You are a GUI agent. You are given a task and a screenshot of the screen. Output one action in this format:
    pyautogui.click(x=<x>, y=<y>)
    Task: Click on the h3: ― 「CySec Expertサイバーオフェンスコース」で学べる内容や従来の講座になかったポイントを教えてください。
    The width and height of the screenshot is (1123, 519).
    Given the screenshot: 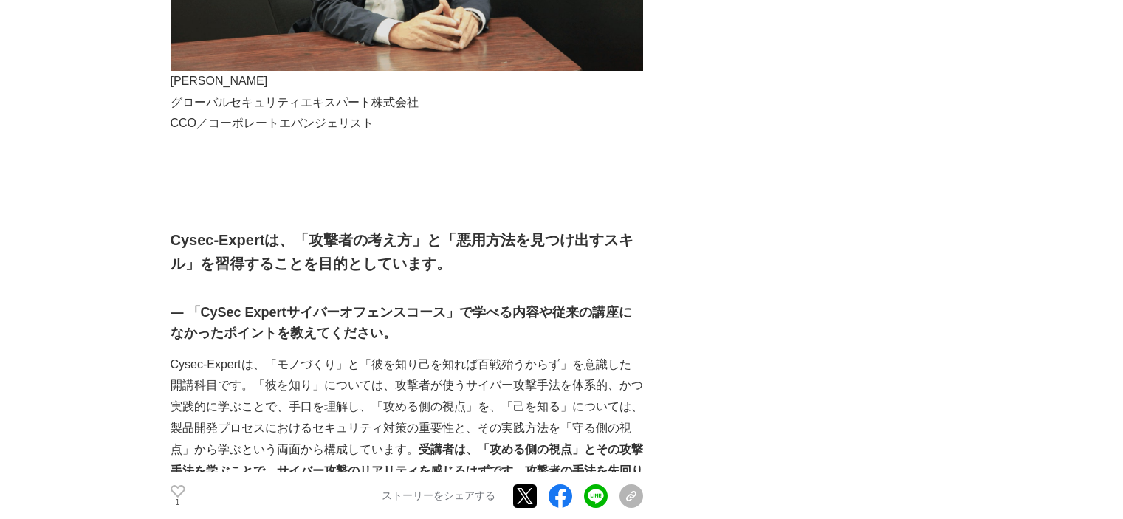 What is the action you would take?
    pyautogui.click(x=407, y=323)
    